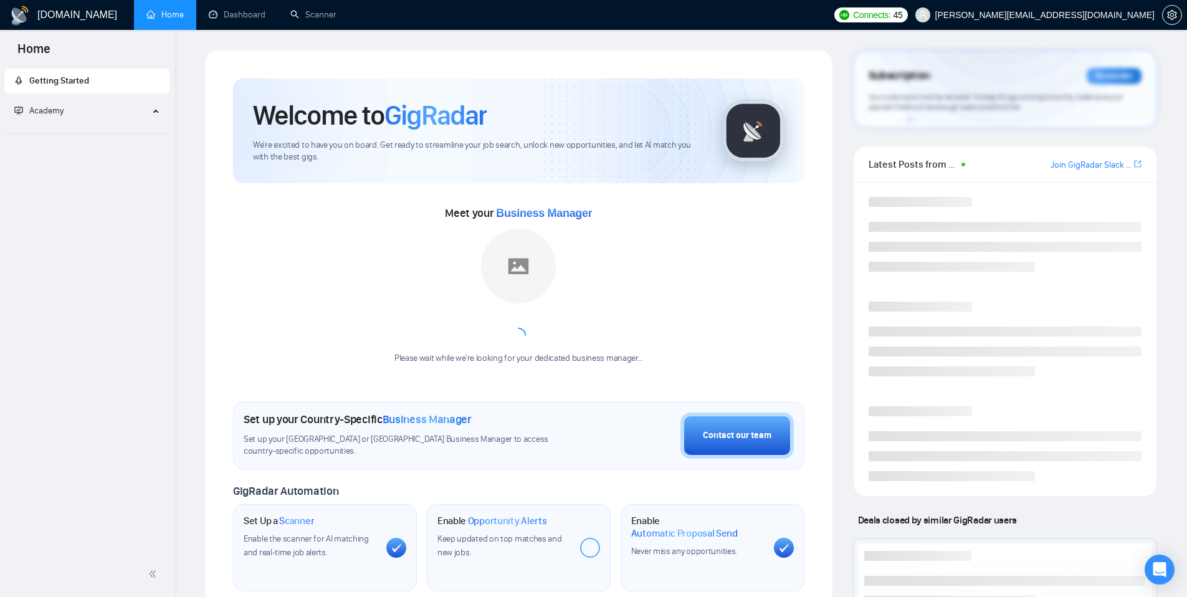  Describe the element at coordinates (19, 110) in the screenshot. I see `span: fund-projection-screen` at that location.